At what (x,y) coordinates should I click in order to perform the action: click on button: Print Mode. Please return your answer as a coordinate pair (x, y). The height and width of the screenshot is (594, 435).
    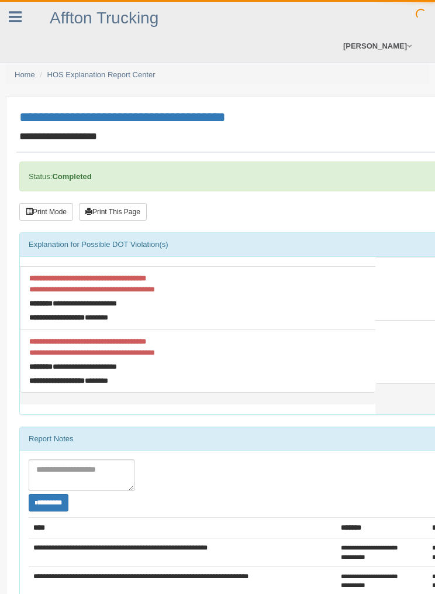
    Looking at the image, I should click on (46, 212).